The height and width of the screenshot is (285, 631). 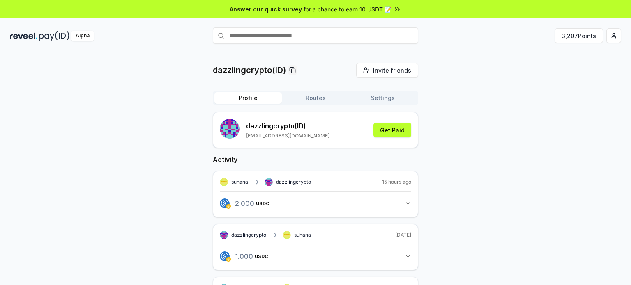 I want to click on h2: Activity, so click(x=315, y=160).